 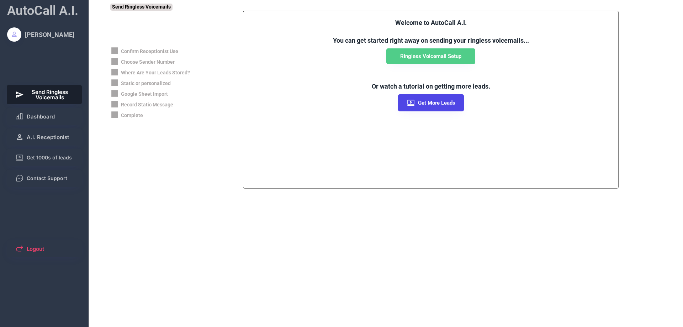 I want to click on div: Google Sheet Import, so click(x=145, y=94).